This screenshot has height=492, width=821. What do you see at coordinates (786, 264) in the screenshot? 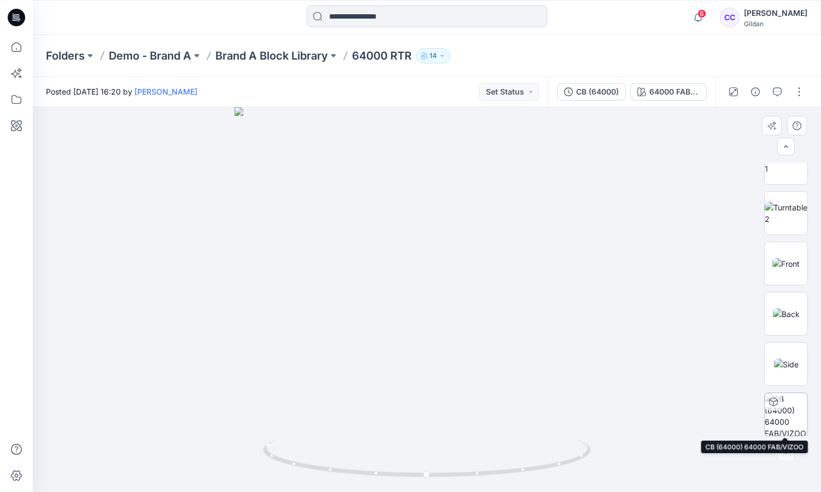
I see `img: Front` at bounding box center [786, 264].